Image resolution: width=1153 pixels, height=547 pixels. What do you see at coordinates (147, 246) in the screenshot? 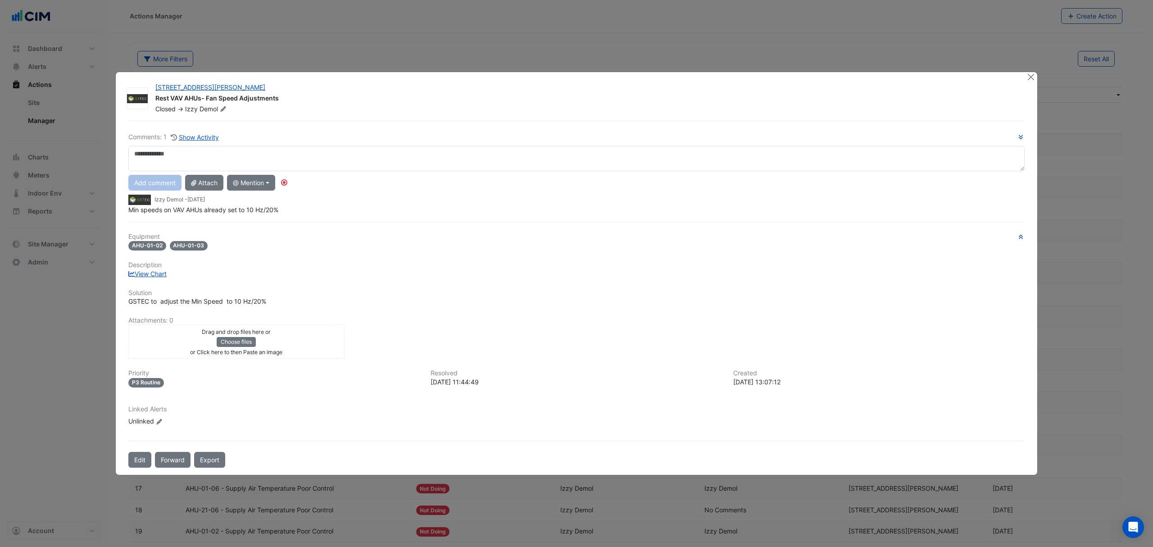
I see `span: AHU-01-02` at bounding box center [147, 246].